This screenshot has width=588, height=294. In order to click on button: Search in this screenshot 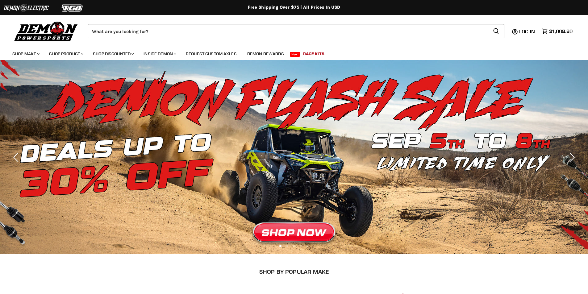, I will do `click(496, 31)`.